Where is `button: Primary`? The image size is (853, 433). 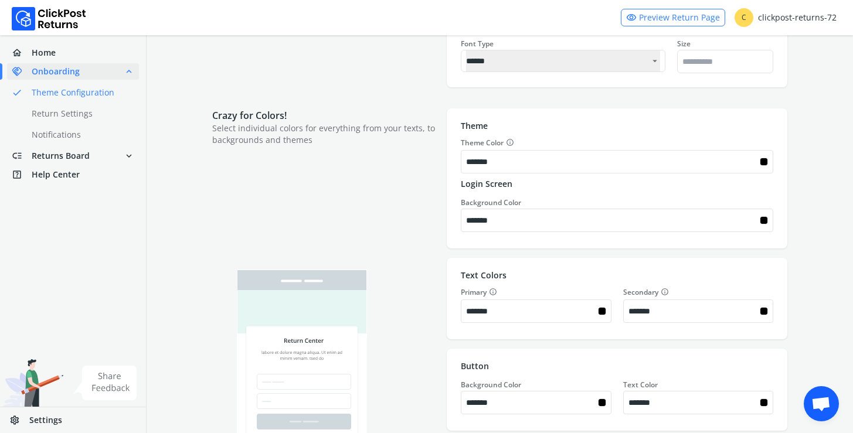
button: Primary is located at coordinates (492, 292).